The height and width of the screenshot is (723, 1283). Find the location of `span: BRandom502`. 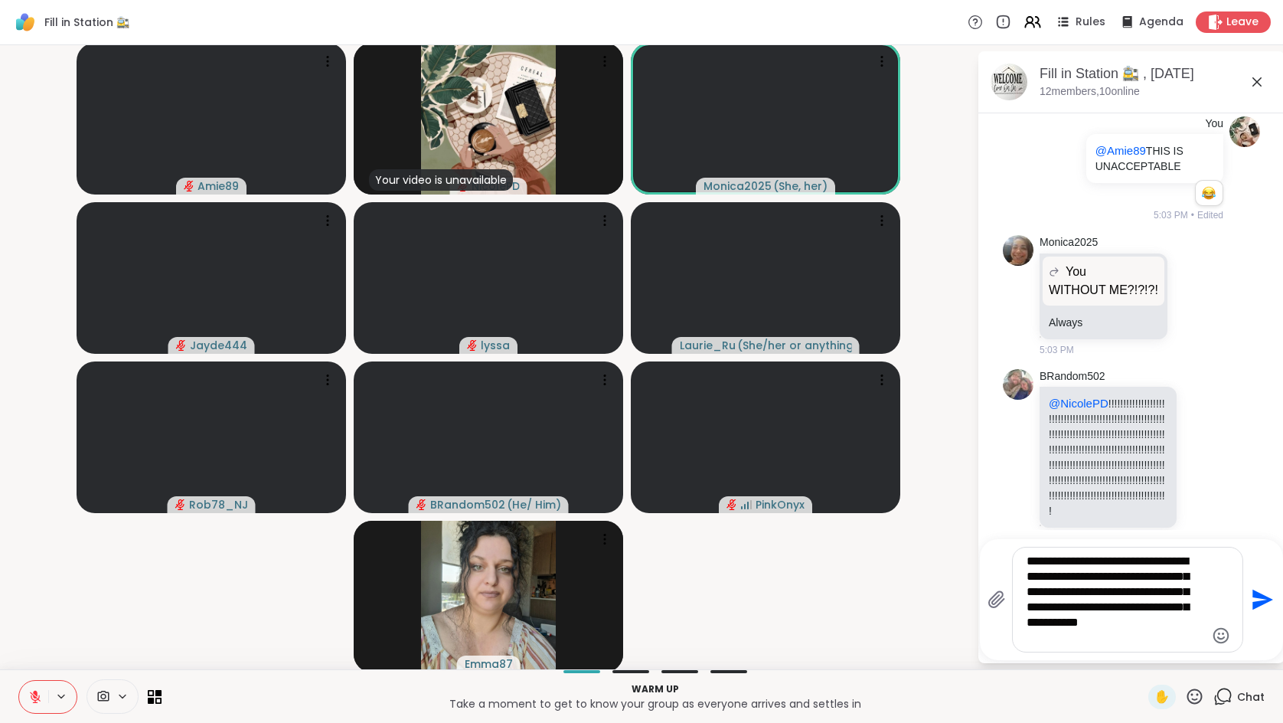

span: BRandom502 is located at coordinates (468, 504).